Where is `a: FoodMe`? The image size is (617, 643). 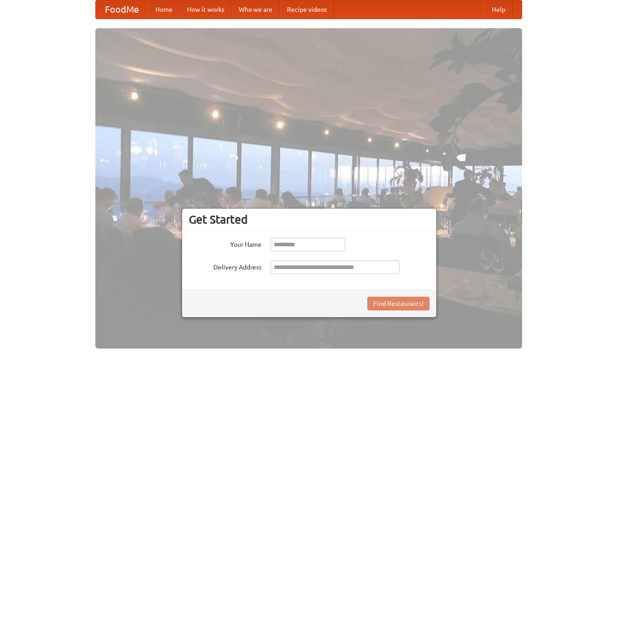
a: FoodMe is located at coordinates (122, 10).